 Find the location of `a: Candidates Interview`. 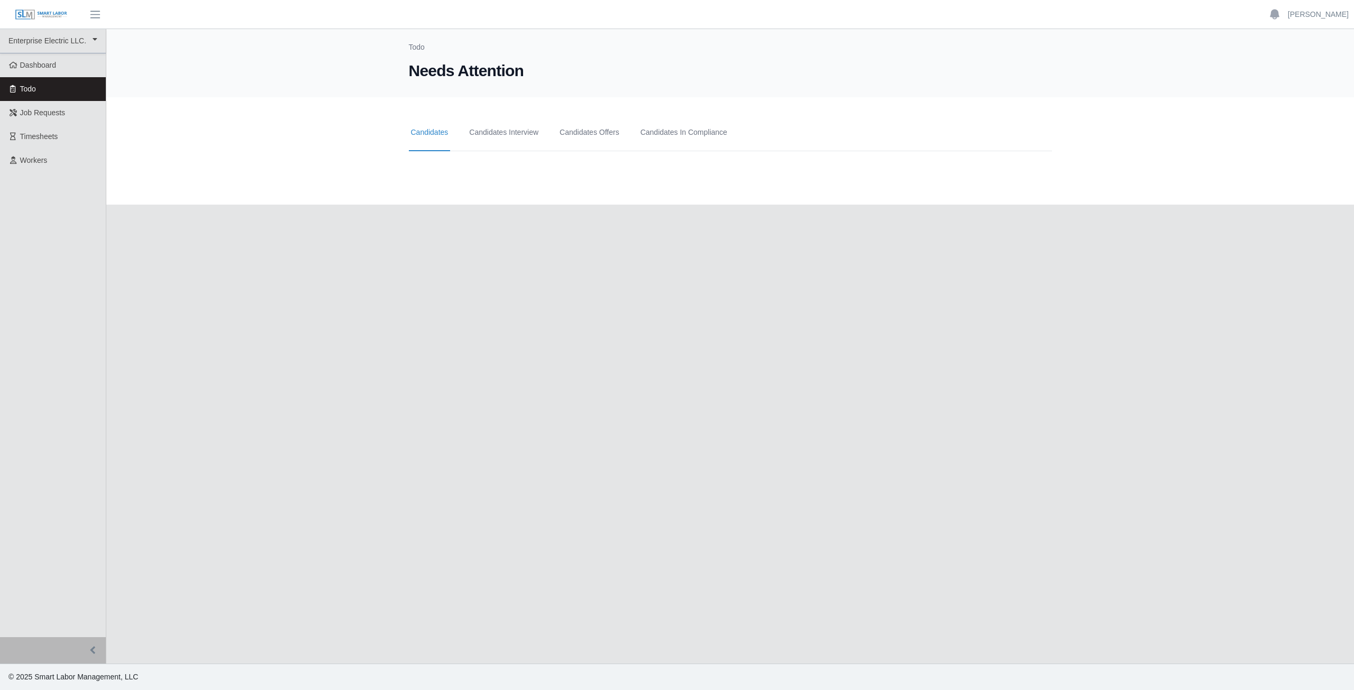

a: Candidates Interview is located at coordinates (504, 133).